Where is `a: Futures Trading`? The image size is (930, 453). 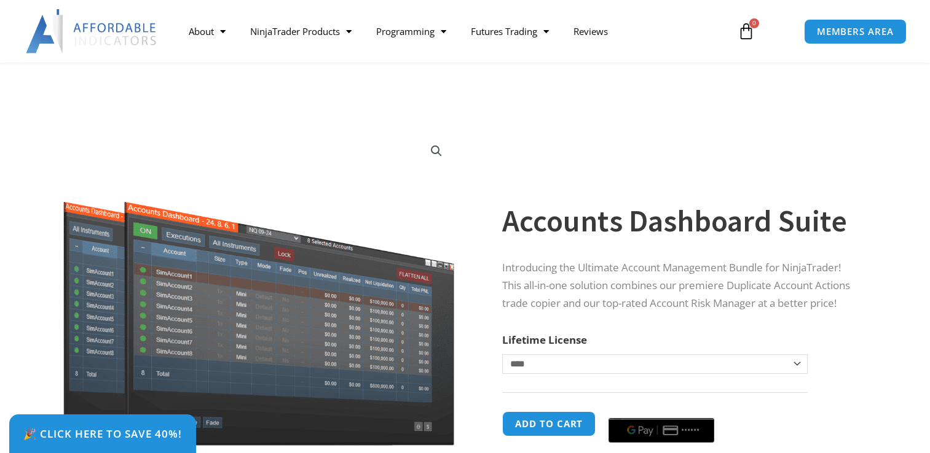 a: Futures Trading is located at coordinates (509, 31).